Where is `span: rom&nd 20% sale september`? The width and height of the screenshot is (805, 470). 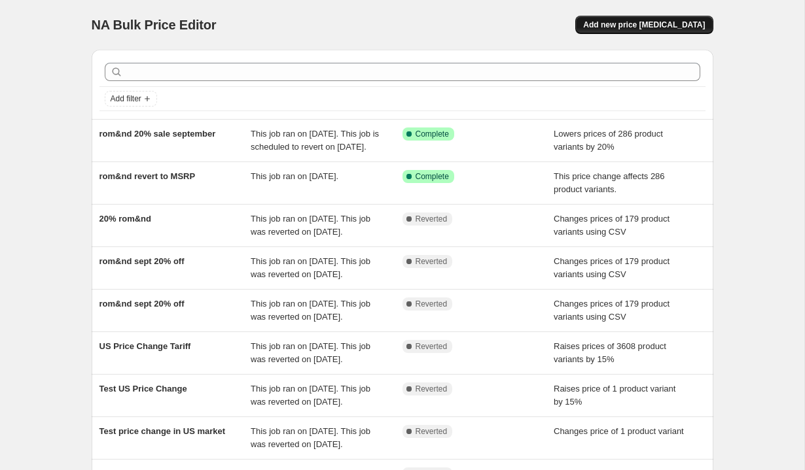 span: rom&nd 20% sale september is located at coordinates (158, 133).